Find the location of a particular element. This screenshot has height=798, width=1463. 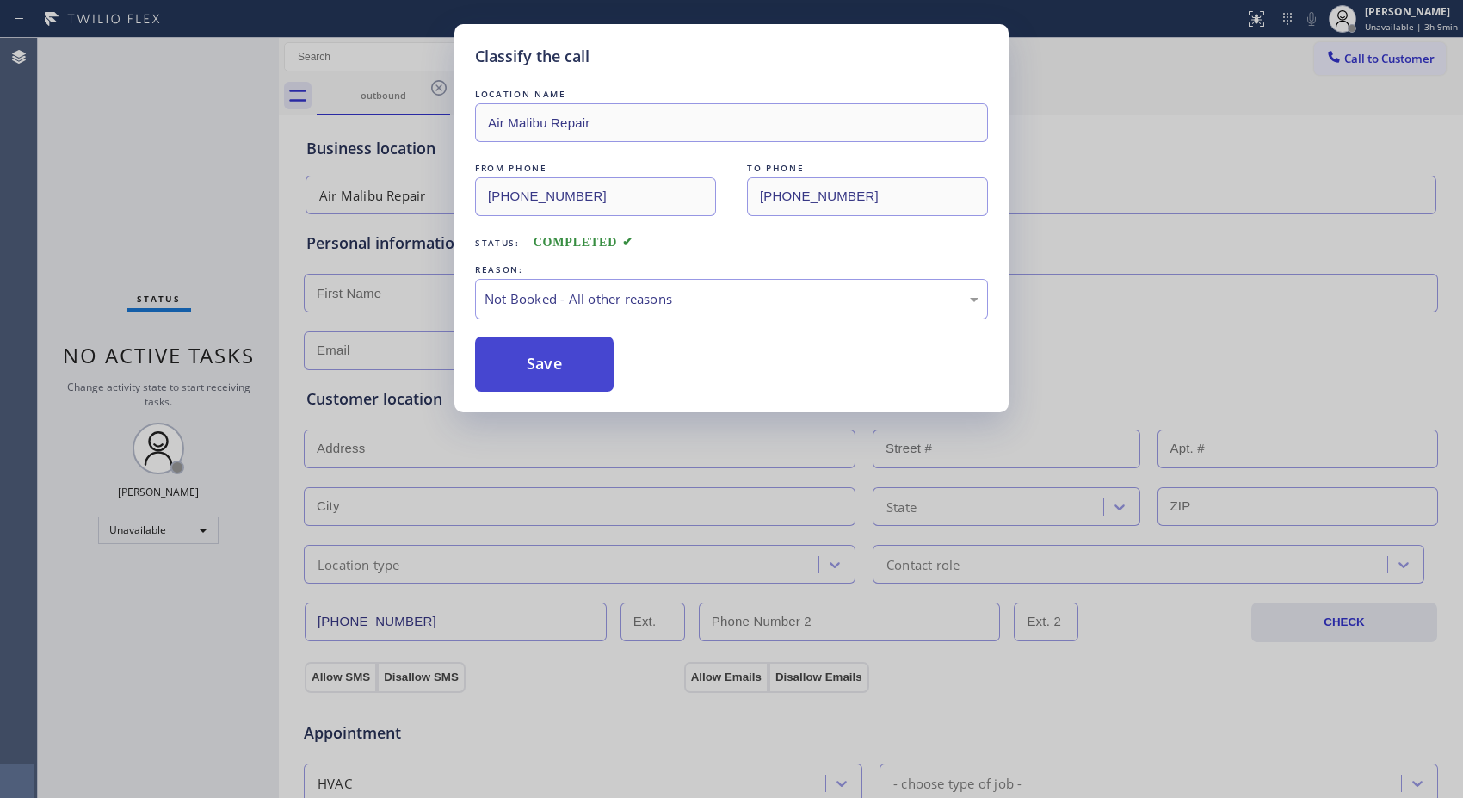

span: COMPLETED is located at coordinates (584, 242).